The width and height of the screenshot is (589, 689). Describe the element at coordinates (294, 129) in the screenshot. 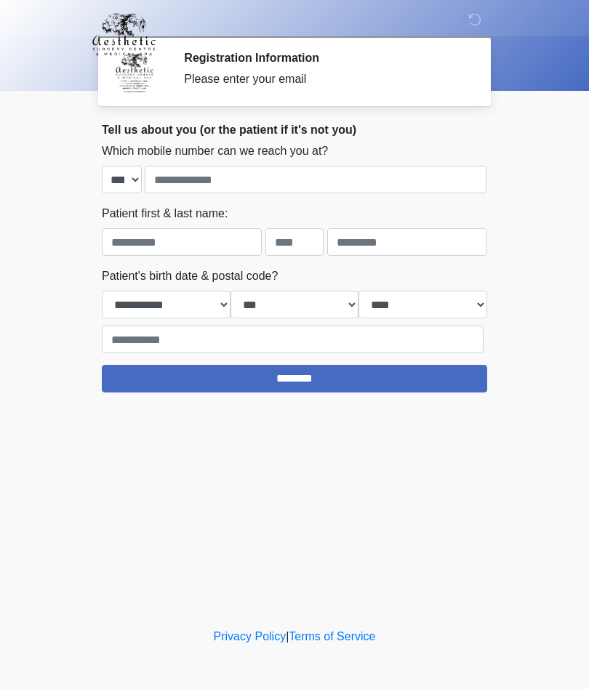

I see `h2: Tell us about you (or the patient if it's not you)` at that location.